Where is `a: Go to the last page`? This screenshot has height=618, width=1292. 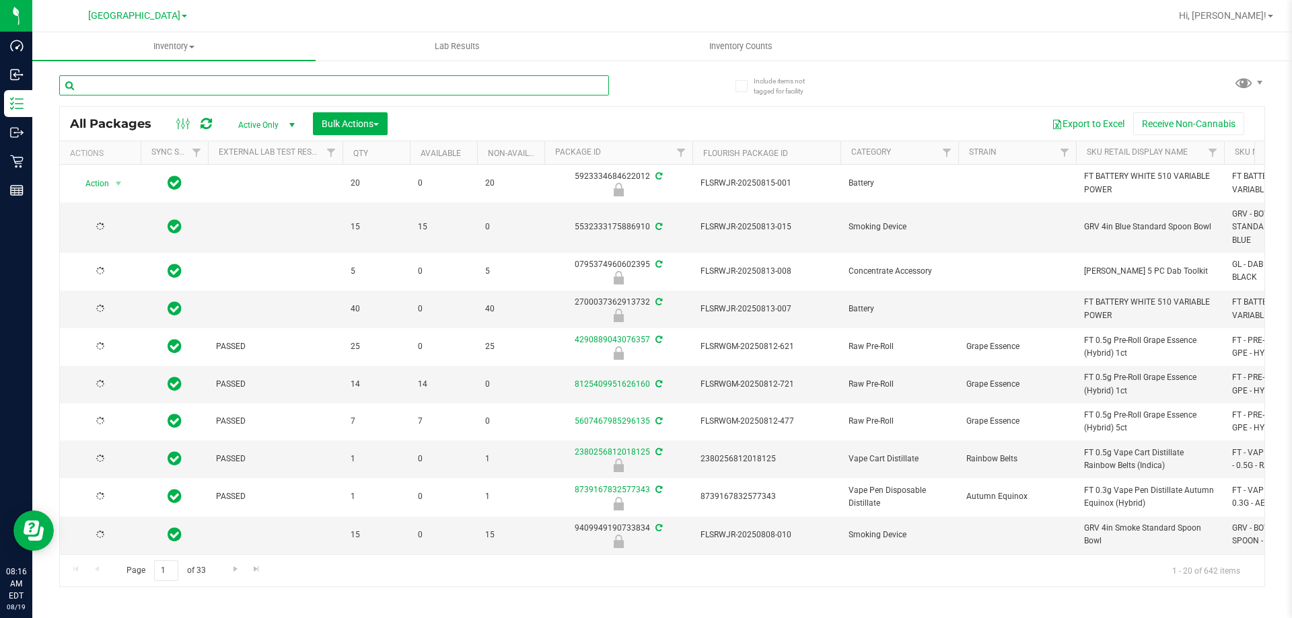 a: Go to the last page is located at coordinates (256, 569).